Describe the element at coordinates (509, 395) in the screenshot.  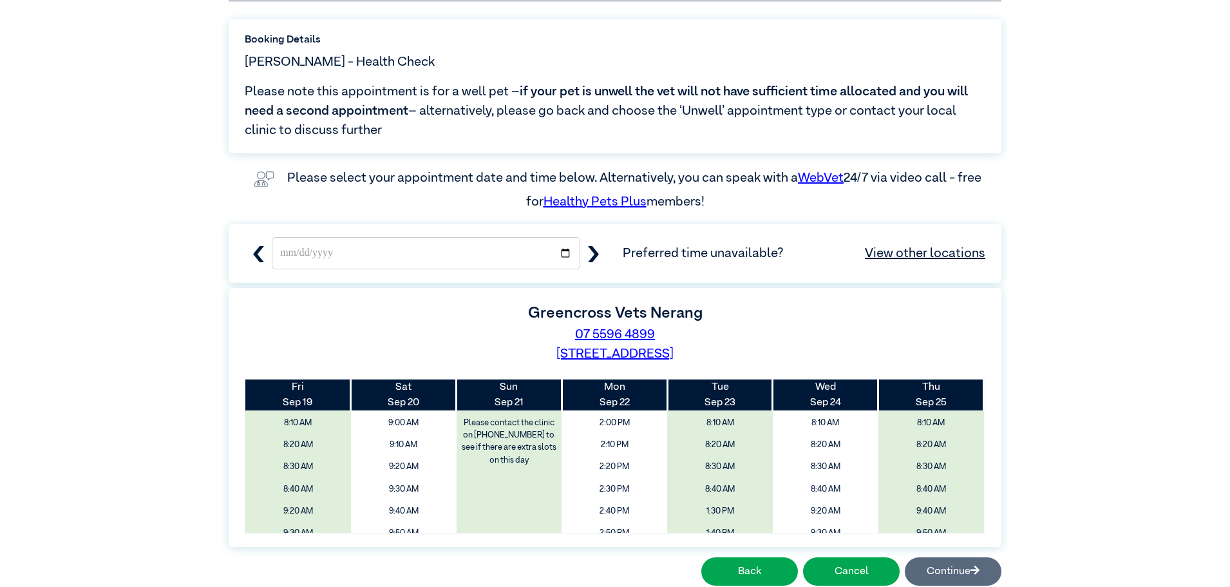
I see `th: Sep 21` at that location.